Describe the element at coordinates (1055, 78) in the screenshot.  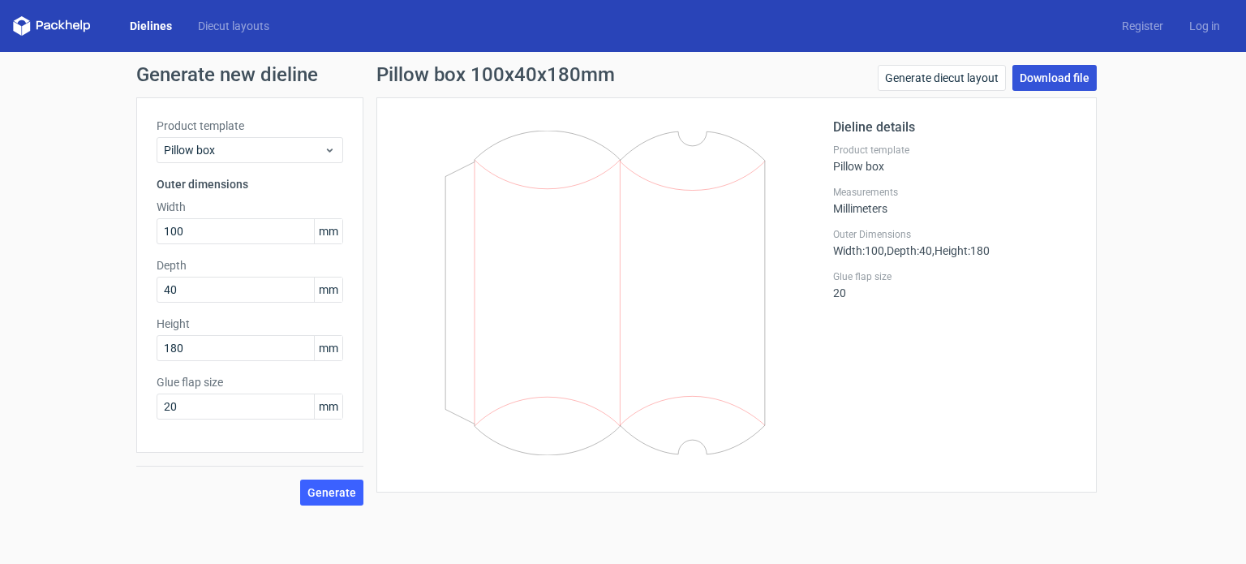
I see `a: Download file` at that location.